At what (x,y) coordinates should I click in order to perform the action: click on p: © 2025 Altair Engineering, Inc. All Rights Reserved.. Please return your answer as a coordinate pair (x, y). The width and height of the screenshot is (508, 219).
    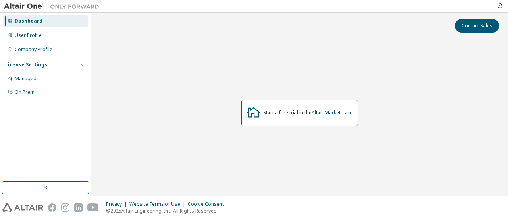
    Looking at the image, I should click on (167, 211).